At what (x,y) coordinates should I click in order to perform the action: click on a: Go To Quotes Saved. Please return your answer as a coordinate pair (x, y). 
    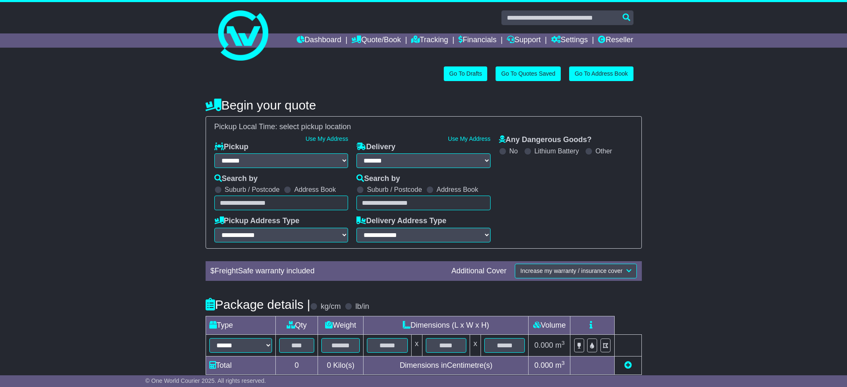
    Looking at the image, I should click on (528, 74).